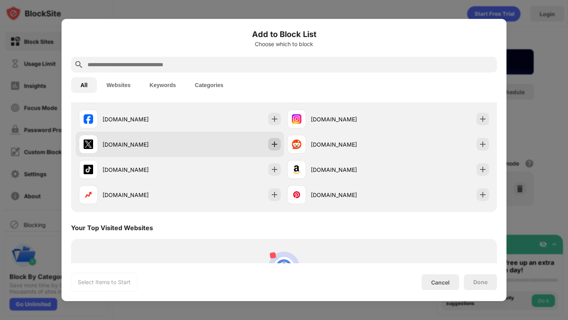  Describe the element at coordinates (284, 34) in the screenshot. I see `h6: Add to Block List` at that location.